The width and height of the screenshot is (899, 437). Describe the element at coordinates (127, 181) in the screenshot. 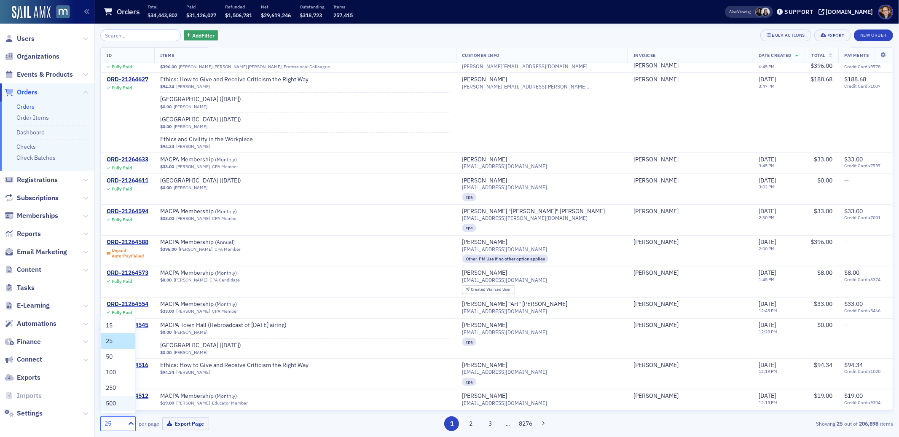

I see `a: ORD-21264611` at that location.